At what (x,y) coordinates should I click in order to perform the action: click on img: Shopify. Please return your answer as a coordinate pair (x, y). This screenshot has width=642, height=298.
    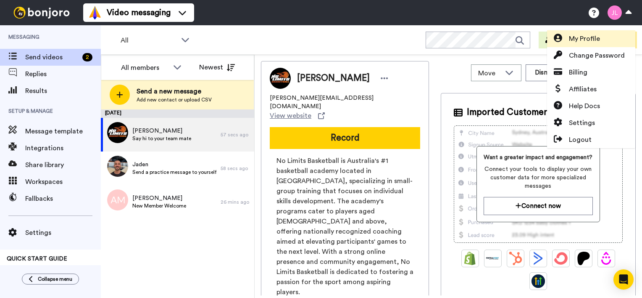
    Looking at the image, I should click on (470, 258).